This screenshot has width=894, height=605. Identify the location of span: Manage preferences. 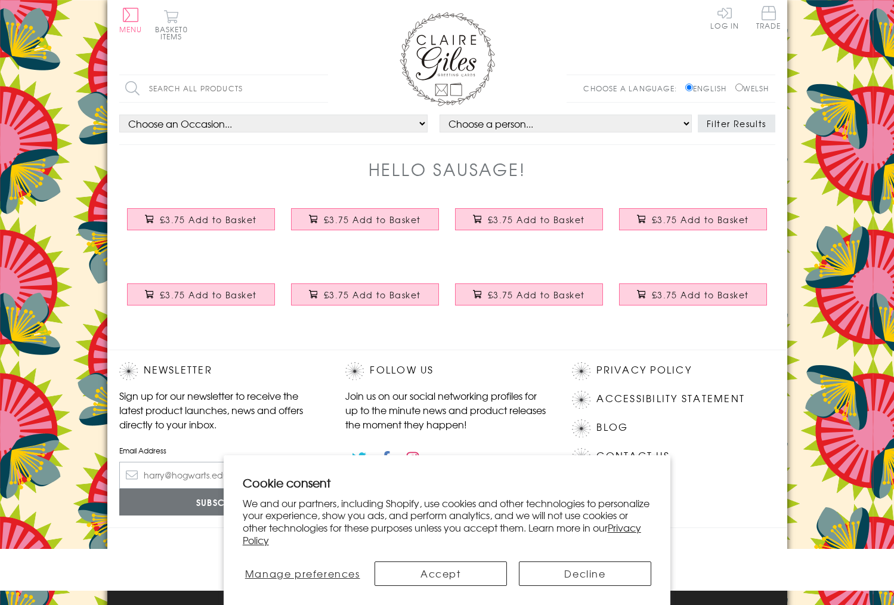
(302, 573).